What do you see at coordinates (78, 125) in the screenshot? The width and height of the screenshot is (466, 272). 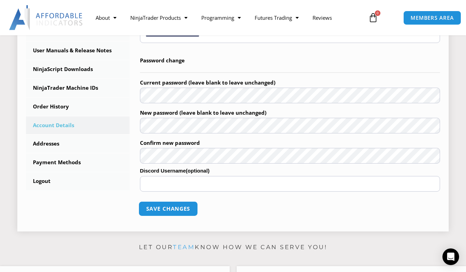 I see `a: Account Details` at bounding box center [78, 125].